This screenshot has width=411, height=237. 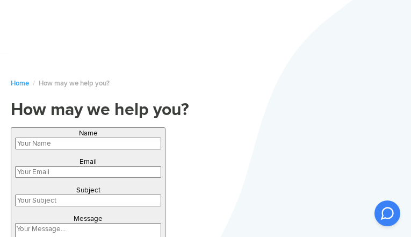 I want to click on label: Subject, so click(x=88, y=190).